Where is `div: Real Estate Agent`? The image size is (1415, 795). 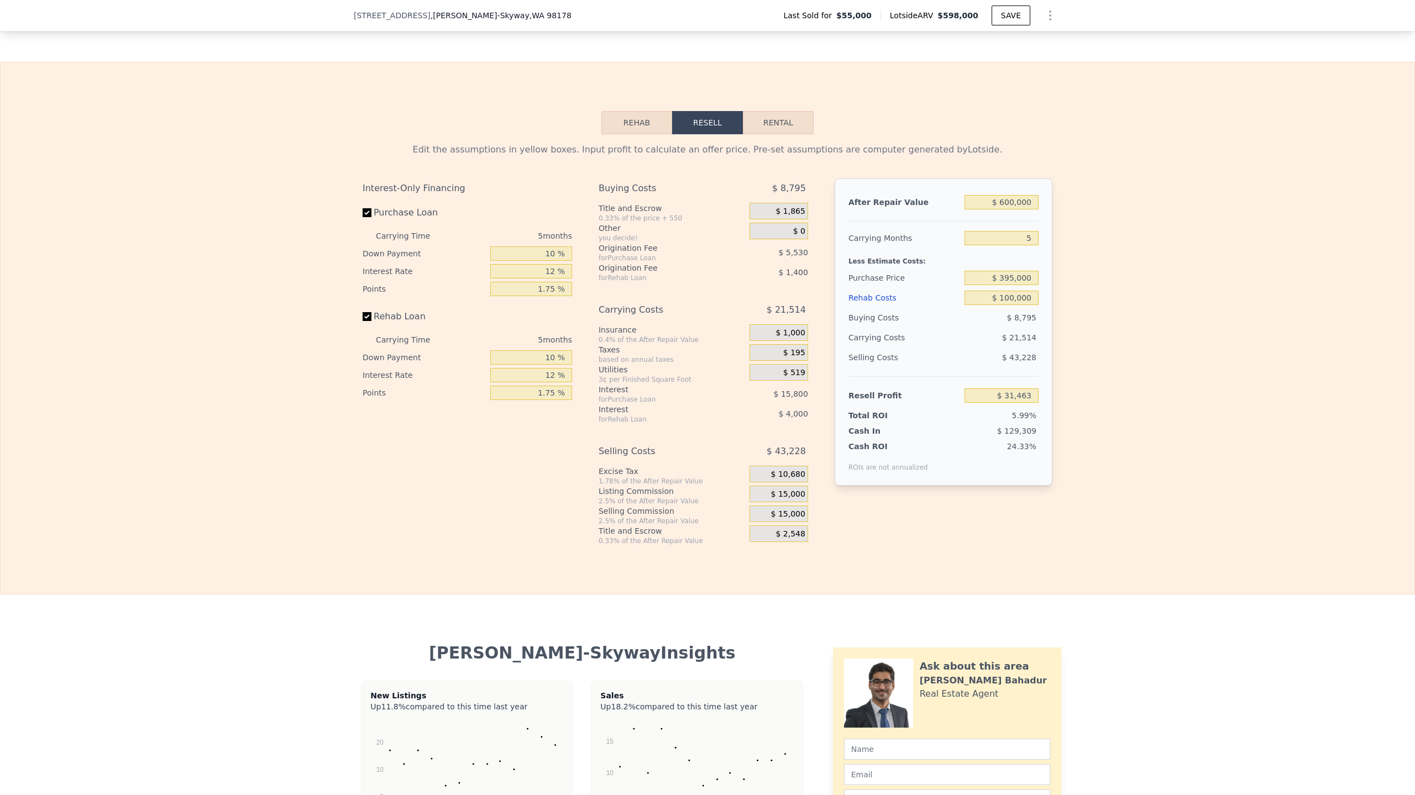 div: Real Estate Agent is located at coordinates (959, 694).